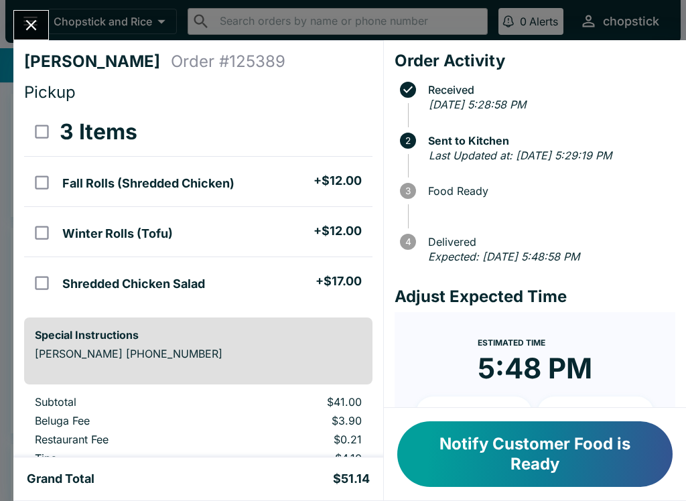 The width and height of the screenshot is (686, 501). What do you see at coordinates (50, 92) in the screenshot?
I see `span: Pickup` at bounding box center [50, 92].